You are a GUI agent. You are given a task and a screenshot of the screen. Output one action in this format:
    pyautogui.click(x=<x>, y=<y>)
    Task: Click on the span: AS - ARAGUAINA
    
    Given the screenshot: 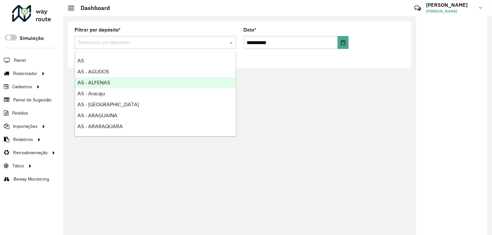 What is the action you would take?
    pyautogui.click(x=97, y=115)
    